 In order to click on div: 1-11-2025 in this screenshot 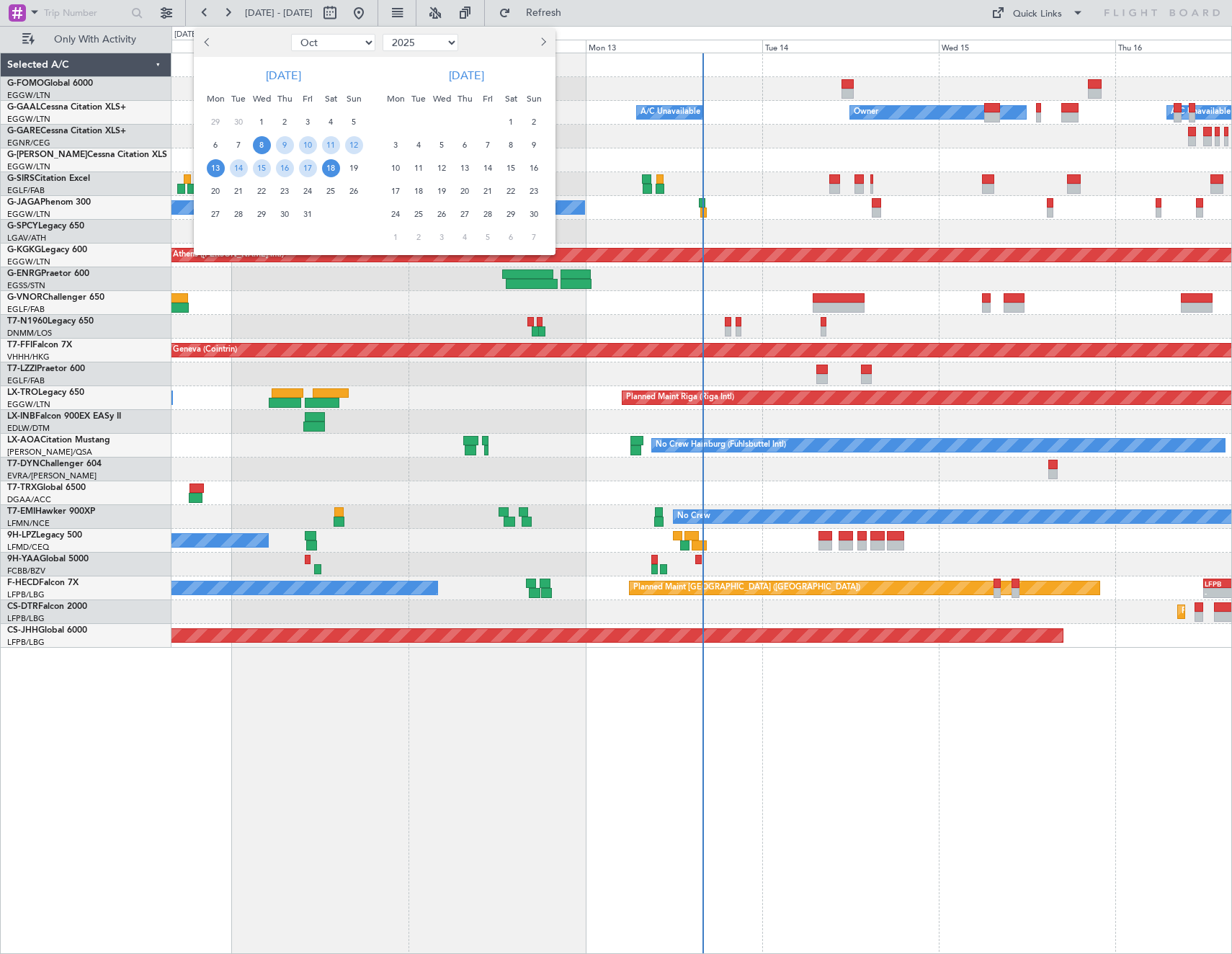, I will do `click(511, 122)`.